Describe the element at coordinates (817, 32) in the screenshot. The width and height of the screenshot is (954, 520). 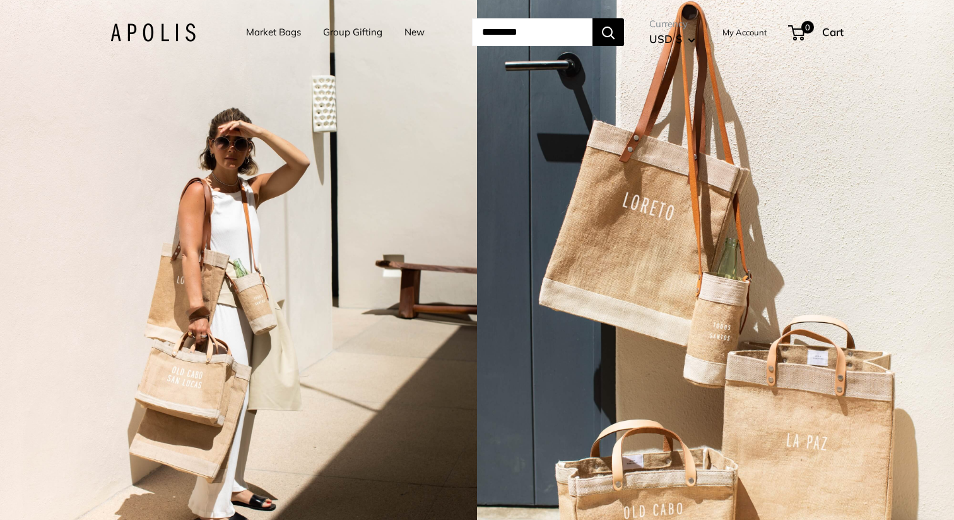
I see `a: 0 Cart` at that location.